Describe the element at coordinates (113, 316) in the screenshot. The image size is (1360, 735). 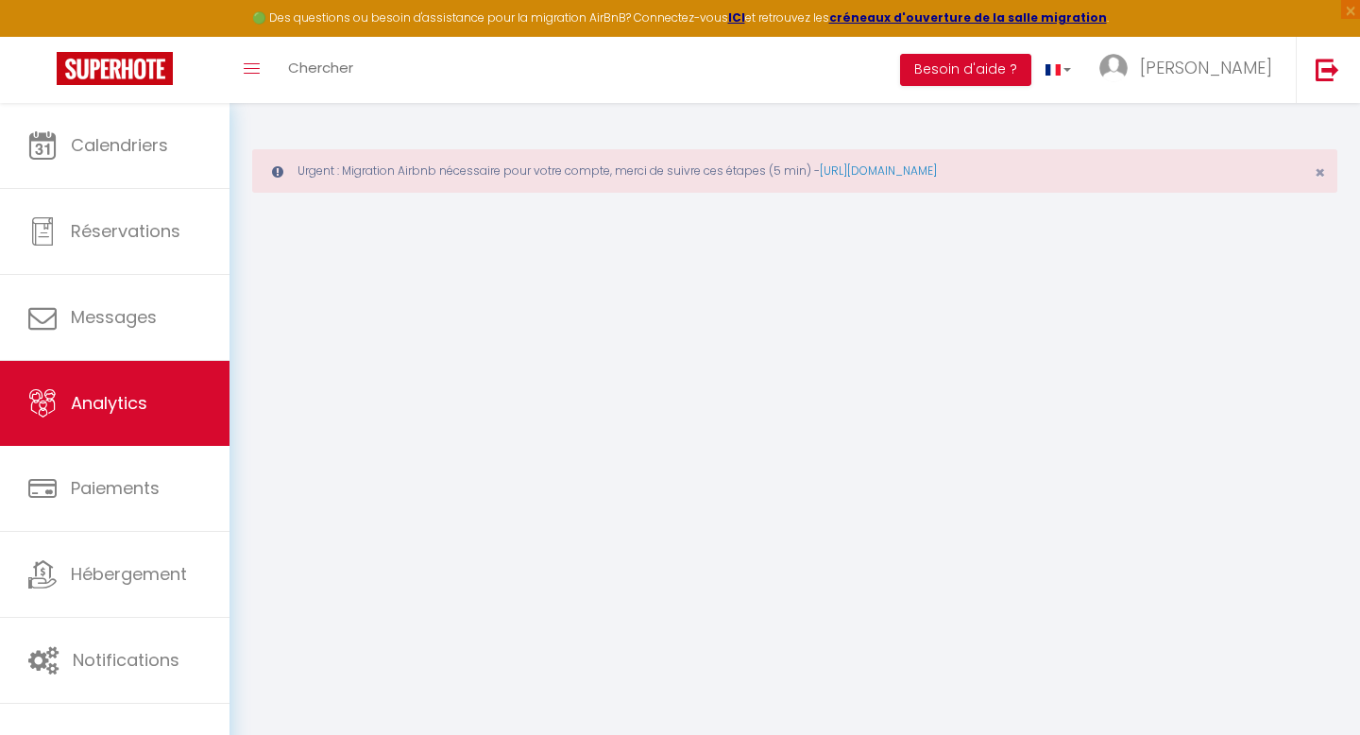
I see `span: Messages` at that location.